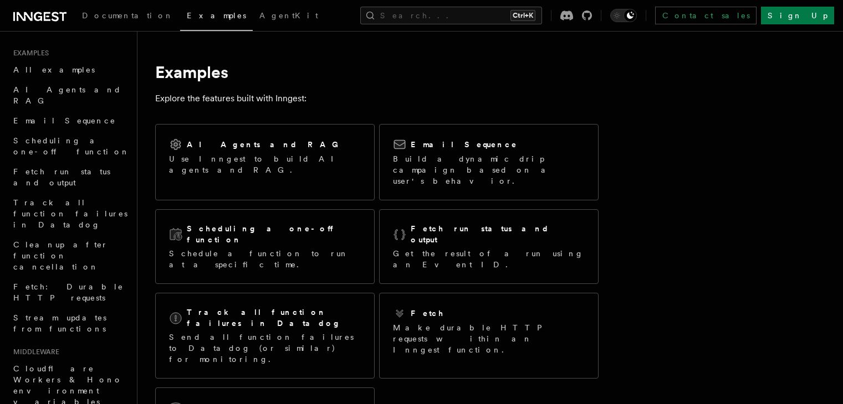 This screenshot has height=404, width=843. What do you see at coordinates (69, 256) in the screenshot?
I see `a: Cleanup after function cancellation` at bounding box center [69, 256].